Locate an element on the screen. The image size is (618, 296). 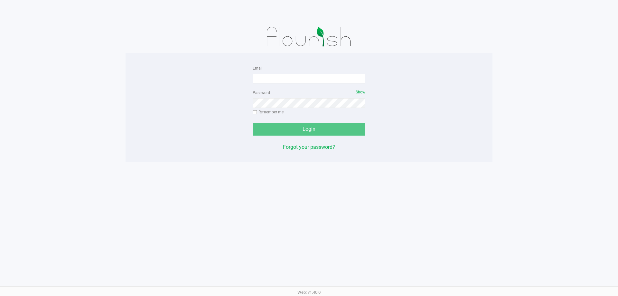
label: Email is located at coordinates (257, 68).